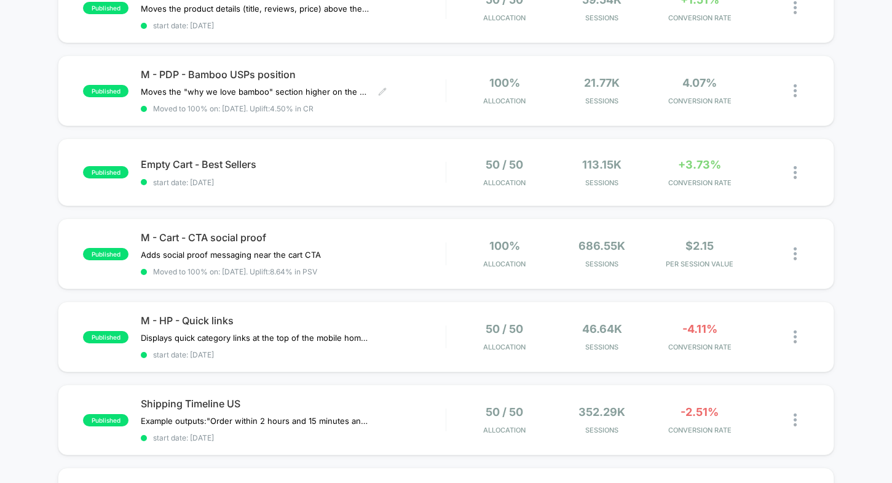 The height and width of the screenshot is (483, 892). What do you see at coordinates (293, 320) in the screenshot?
I see `span: M - HP - Quick links` at bounding box center [293, 320].